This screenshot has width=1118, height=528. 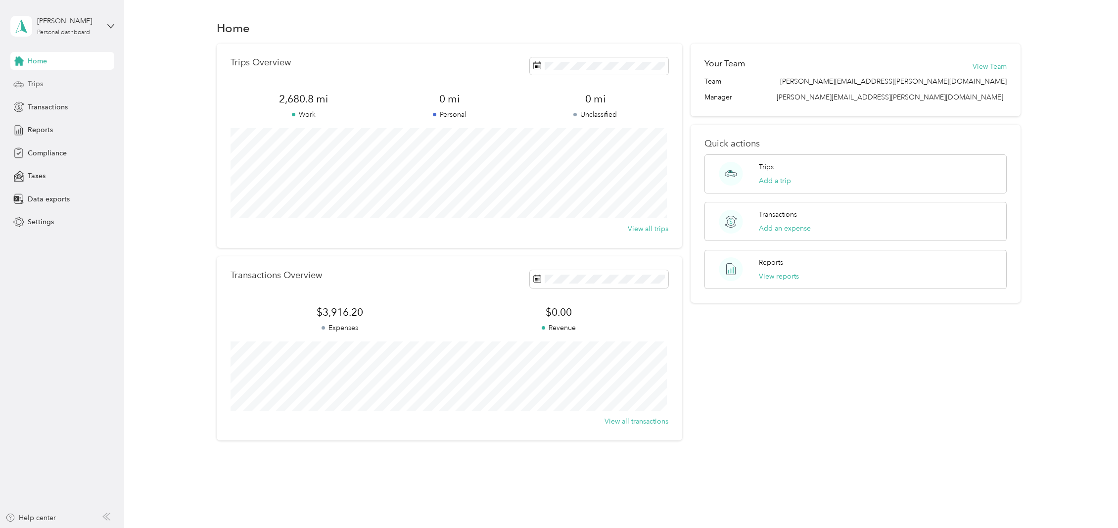 I want to click on div: Personal dashboard, so click(x=63, y=33).